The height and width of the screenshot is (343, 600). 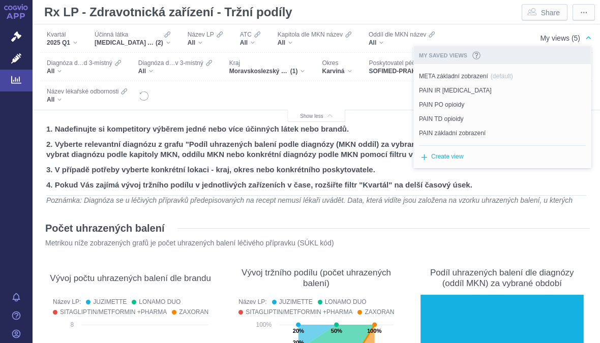 What do you see at coordinates (159, 43) in the screenshot?
I see `span: (2)` at bounding box center [159, 43].